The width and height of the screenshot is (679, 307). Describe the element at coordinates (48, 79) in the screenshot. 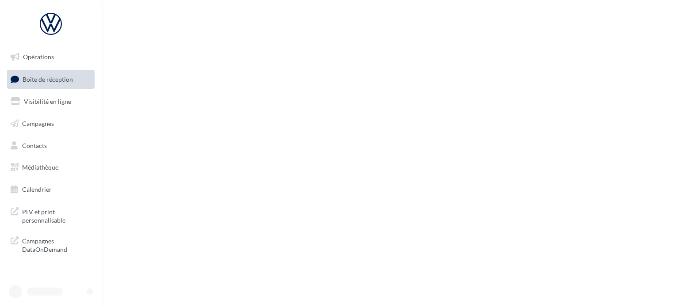

I see `span: Boîte de réception` at that location.